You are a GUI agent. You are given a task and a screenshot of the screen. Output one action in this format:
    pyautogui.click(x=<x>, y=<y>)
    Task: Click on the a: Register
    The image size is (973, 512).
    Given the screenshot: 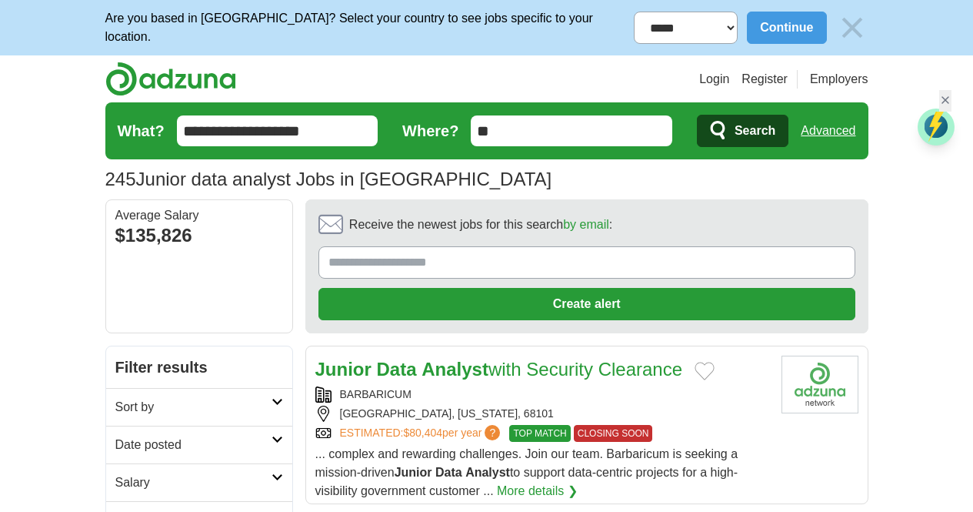 What is the action you would take?
    pyautogui.click(x=765, y=79)
    